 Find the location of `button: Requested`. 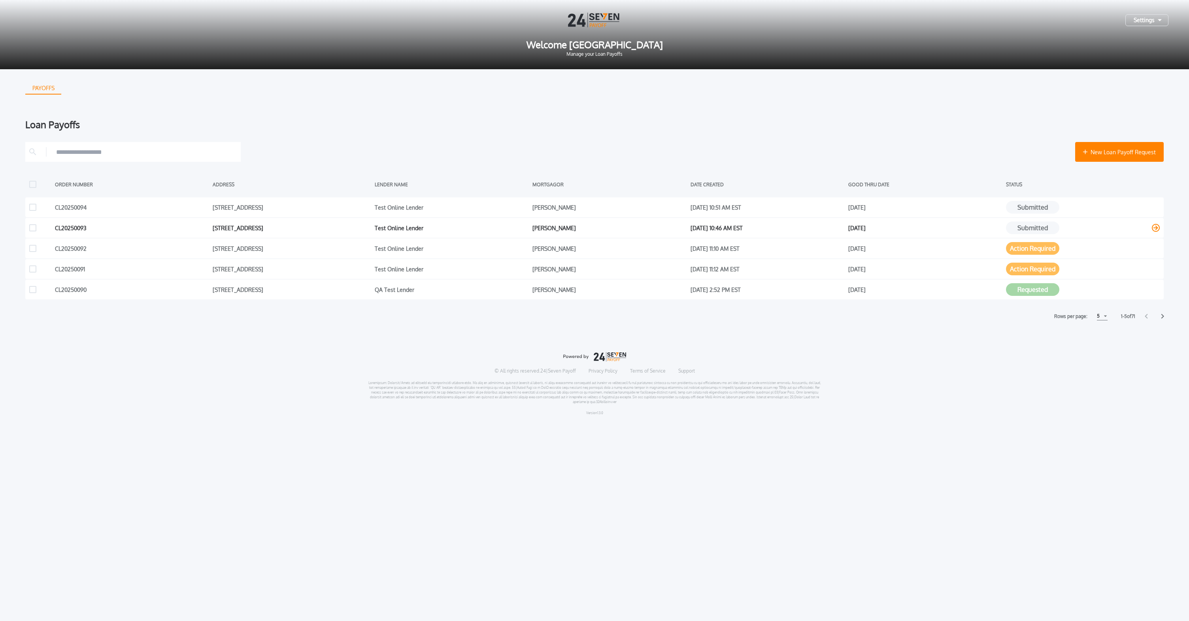

button: Requested is located at coordinates (1033, 289).